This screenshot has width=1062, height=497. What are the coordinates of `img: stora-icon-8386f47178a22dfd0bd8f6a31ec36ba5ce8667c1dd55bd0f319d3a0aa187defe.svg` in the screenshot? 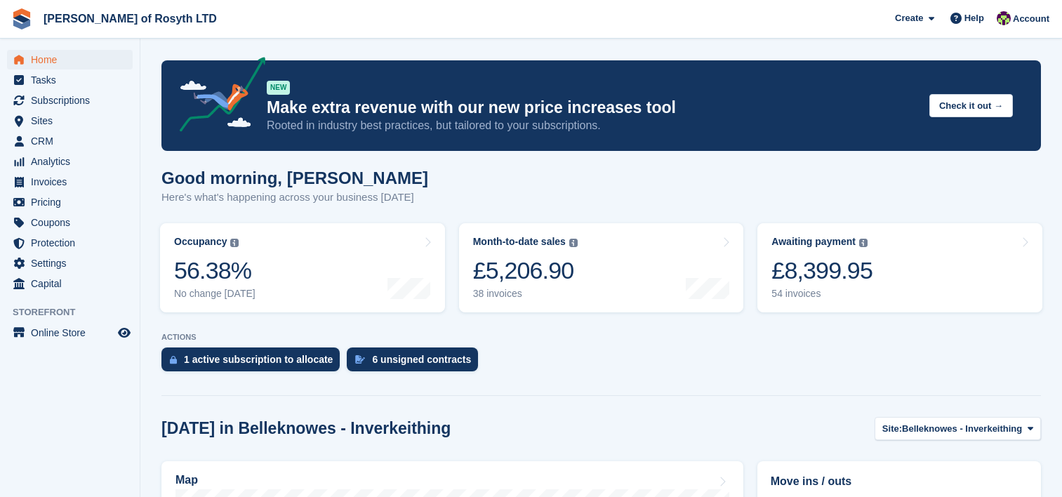 It's located at (22, 19).